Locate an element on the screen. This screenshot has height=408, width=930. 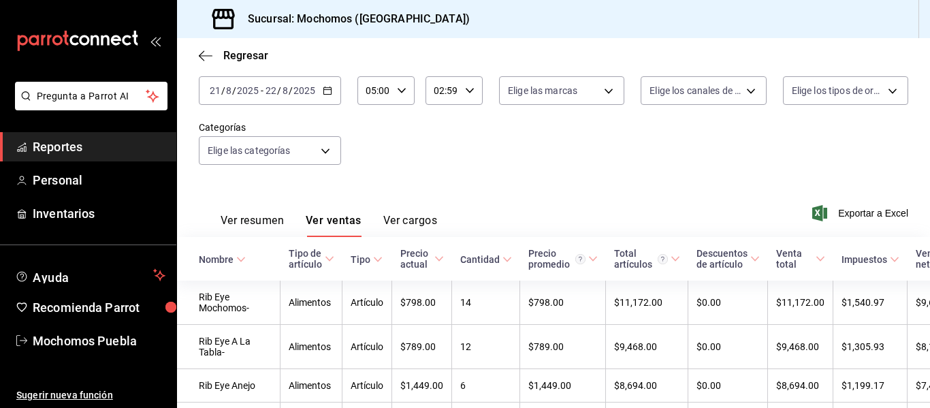
td: 14 is located at coordinates (486, 302).